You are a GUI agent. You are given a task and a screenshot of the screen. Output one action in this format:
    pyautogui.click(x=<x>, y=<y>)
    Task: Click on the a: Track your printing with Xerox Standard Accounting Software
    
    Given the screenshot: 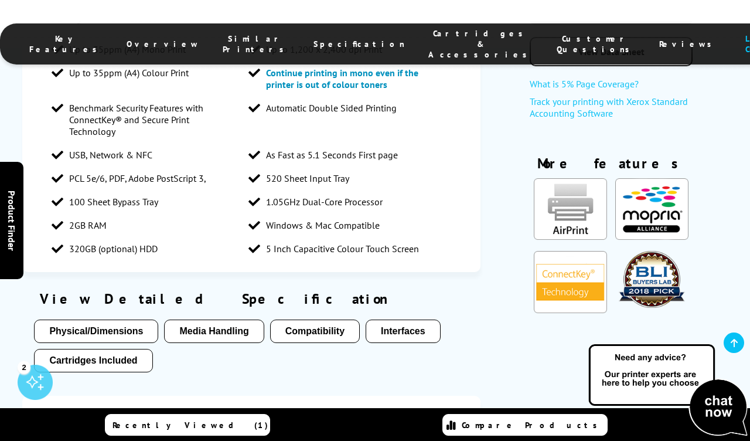 What is the action you would take?
    pyautogui.click(x=611, y=110)
    